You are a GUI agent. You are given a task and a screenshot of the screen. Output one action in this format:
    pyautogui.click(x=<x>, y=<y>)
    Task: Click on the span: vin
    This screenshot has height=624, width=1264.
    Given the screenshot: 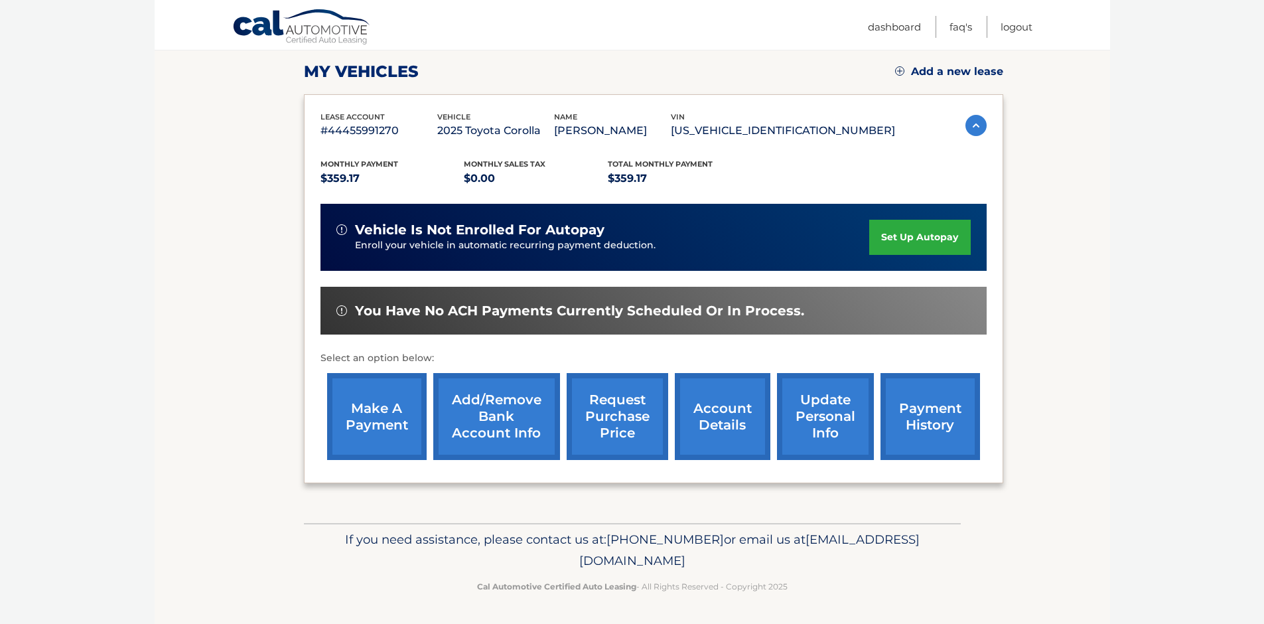 What is the action you would take?
    pyautogui.click(x=677, y=117)
    